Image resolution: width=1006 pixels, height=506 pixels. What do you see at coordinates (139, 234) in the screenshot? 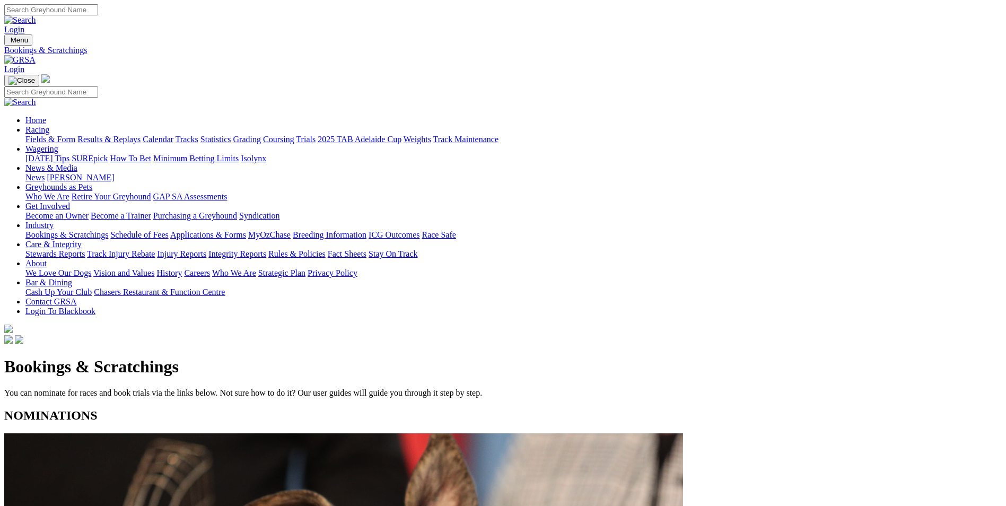
I see `a: Schedule of Fees` at bounding box center [139, 234].